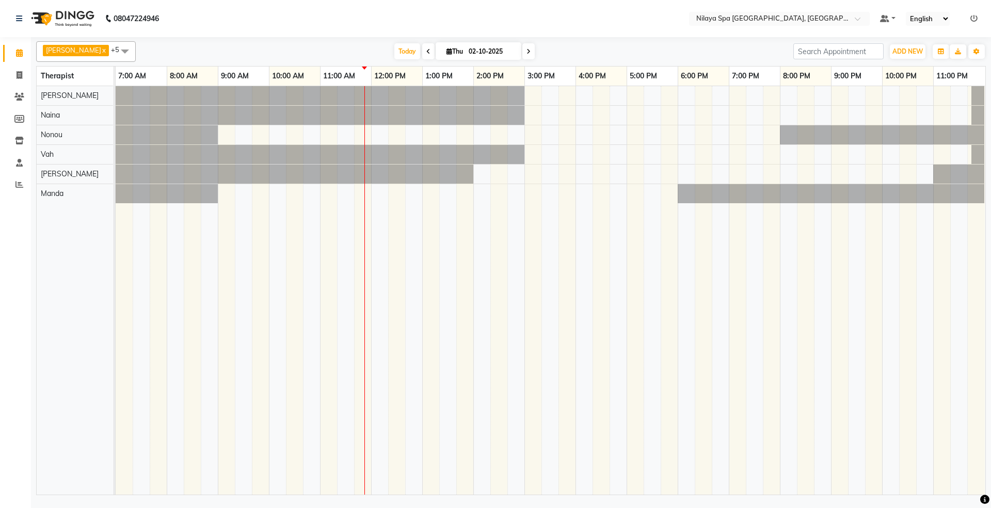  What do you see at coordinates (848, 76) in the screenshot?
I see `a: 9:00 PM` at bounding box center [848, 76].